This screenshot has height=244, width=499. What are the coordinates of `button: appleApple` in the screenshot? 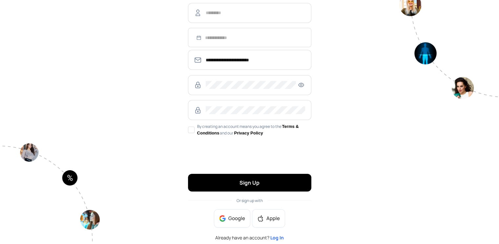 It's located at (269, 219).